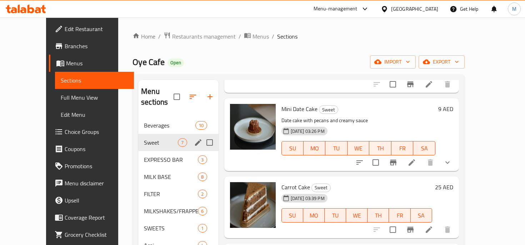 This screenshot has width=525, height=245. Describe the element at coordinates (445, 109) in the screenshot. I see `h6: 9 AED` at that location.